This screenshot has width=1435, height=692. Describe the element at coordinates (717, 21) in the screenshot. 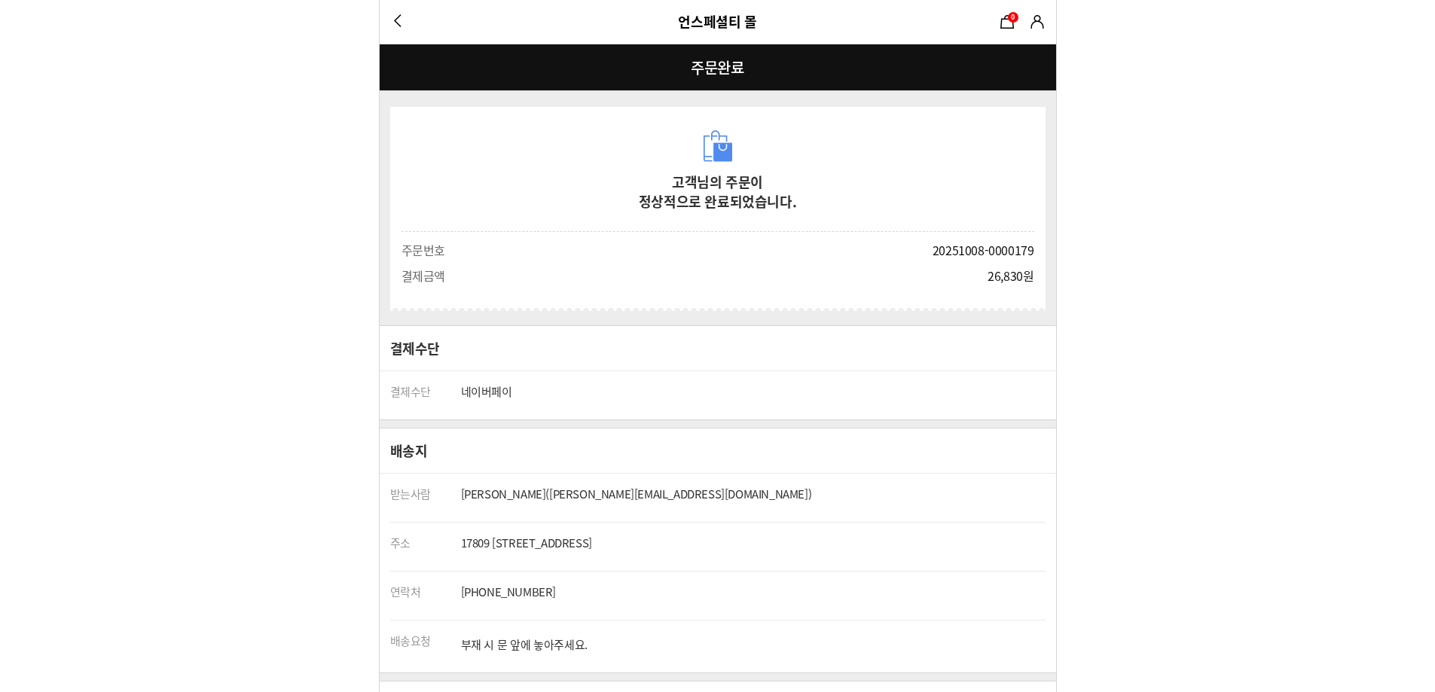

I see `a: 언스페셜티 몰` at that location.